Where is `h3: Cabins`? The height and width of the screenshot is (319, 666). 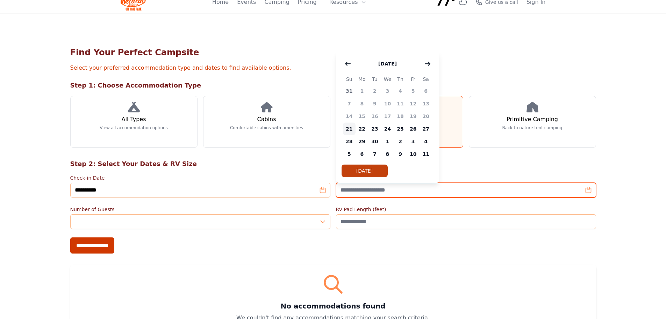
h3: Cabins is located at coordinates (267, 119).